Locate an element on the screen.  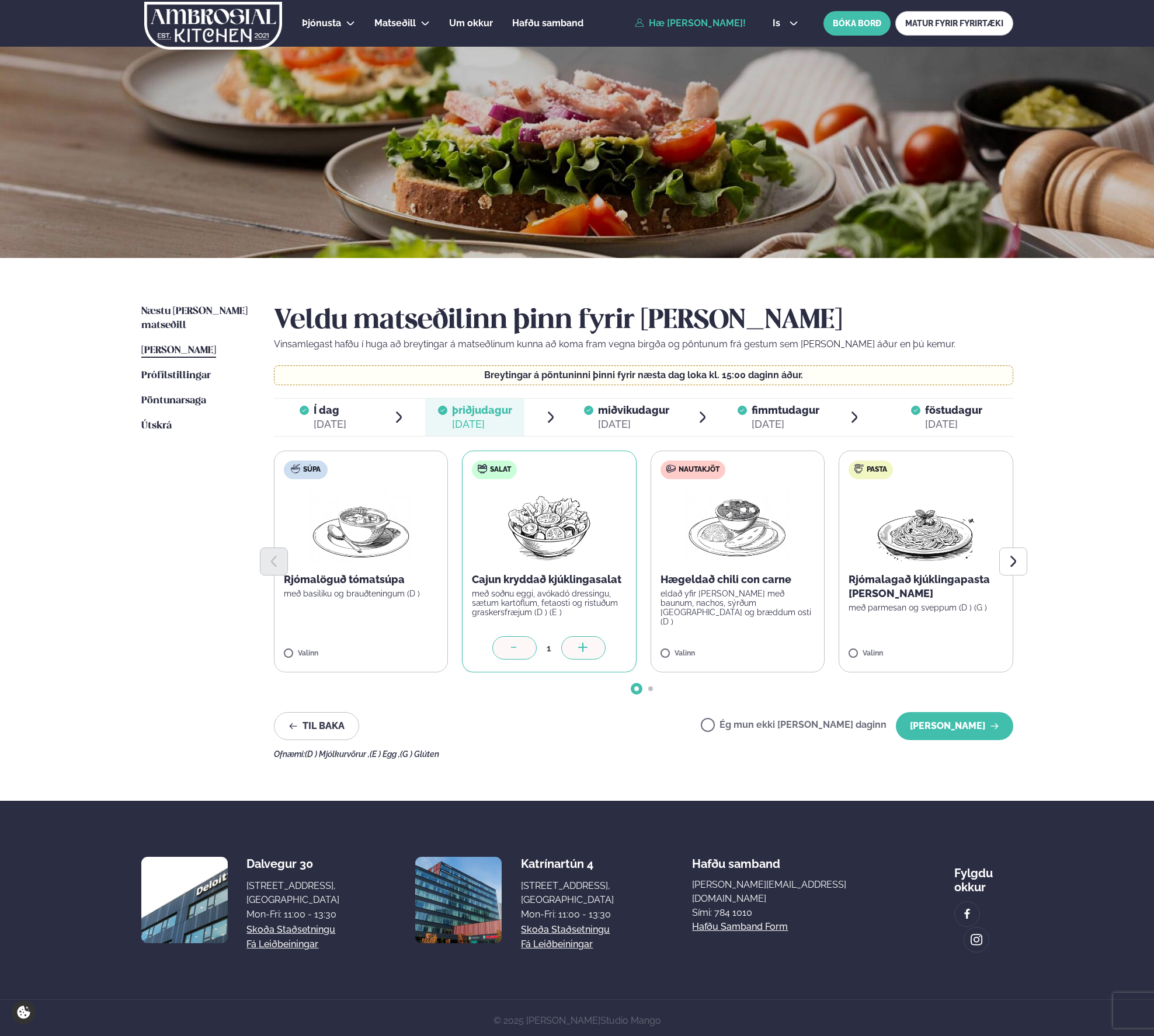
span: Studio Mango is located at coordinates (630, 1021).